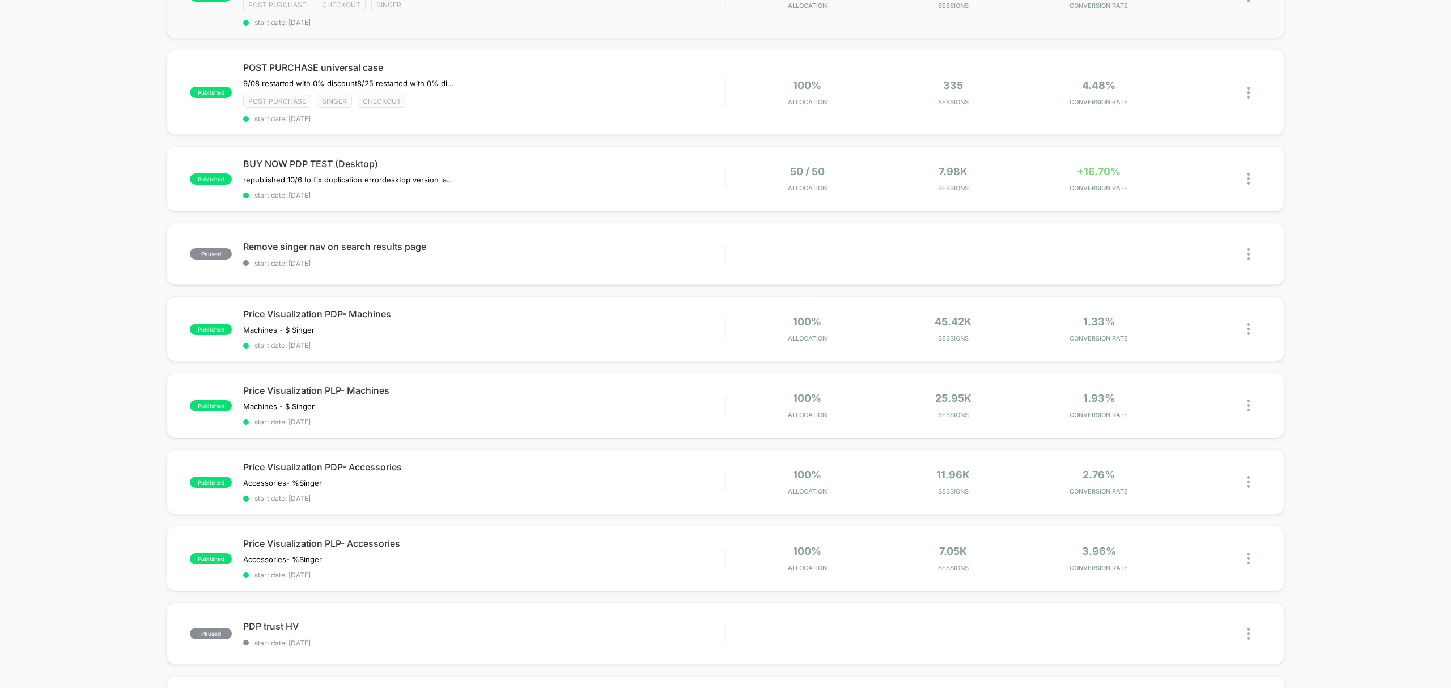 This screenshot has width=1451, height=688. I want to click on span: checkout, so click(382, 101).